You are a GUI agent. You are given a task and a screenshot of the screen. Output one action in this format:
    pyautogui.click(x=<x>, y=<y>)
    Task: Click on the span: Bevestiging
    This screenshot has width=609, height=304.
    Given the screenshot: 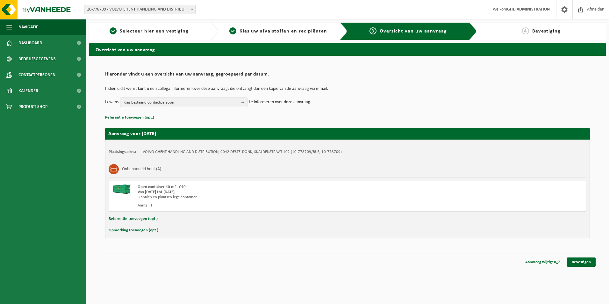 What is the action you would take?
    pyautogui.click(x=547, y=31)
    